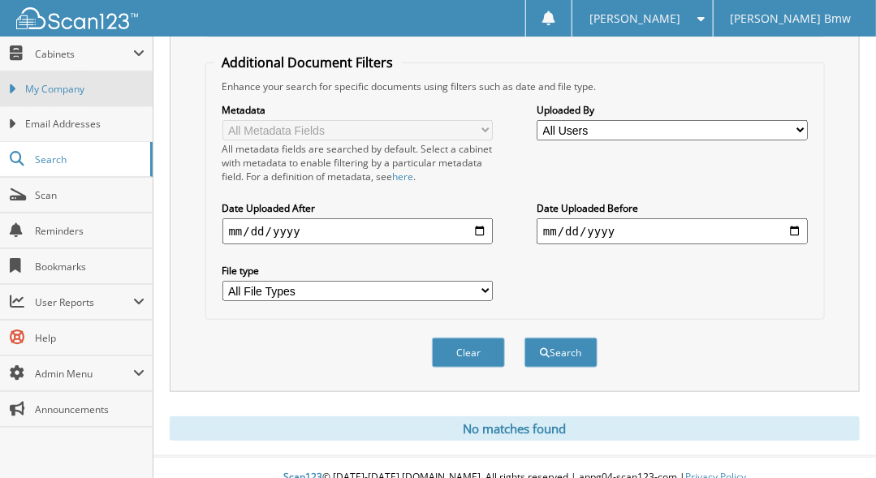 This screenshot has height=478, width=876. I want to click on span: My Company, so click(84, 89).